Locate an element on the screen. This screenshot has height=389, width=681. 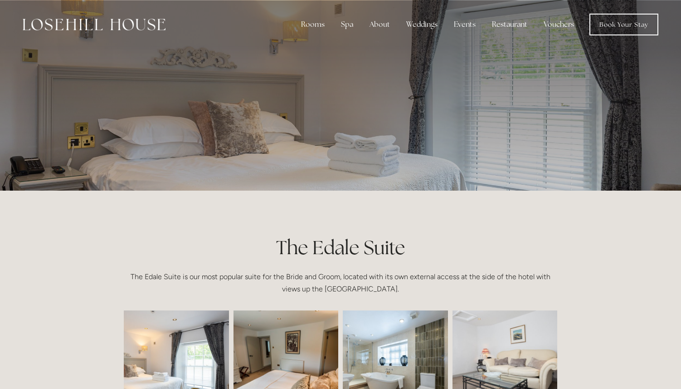
a: Book Your Stay is located at coordinates (624, 24).